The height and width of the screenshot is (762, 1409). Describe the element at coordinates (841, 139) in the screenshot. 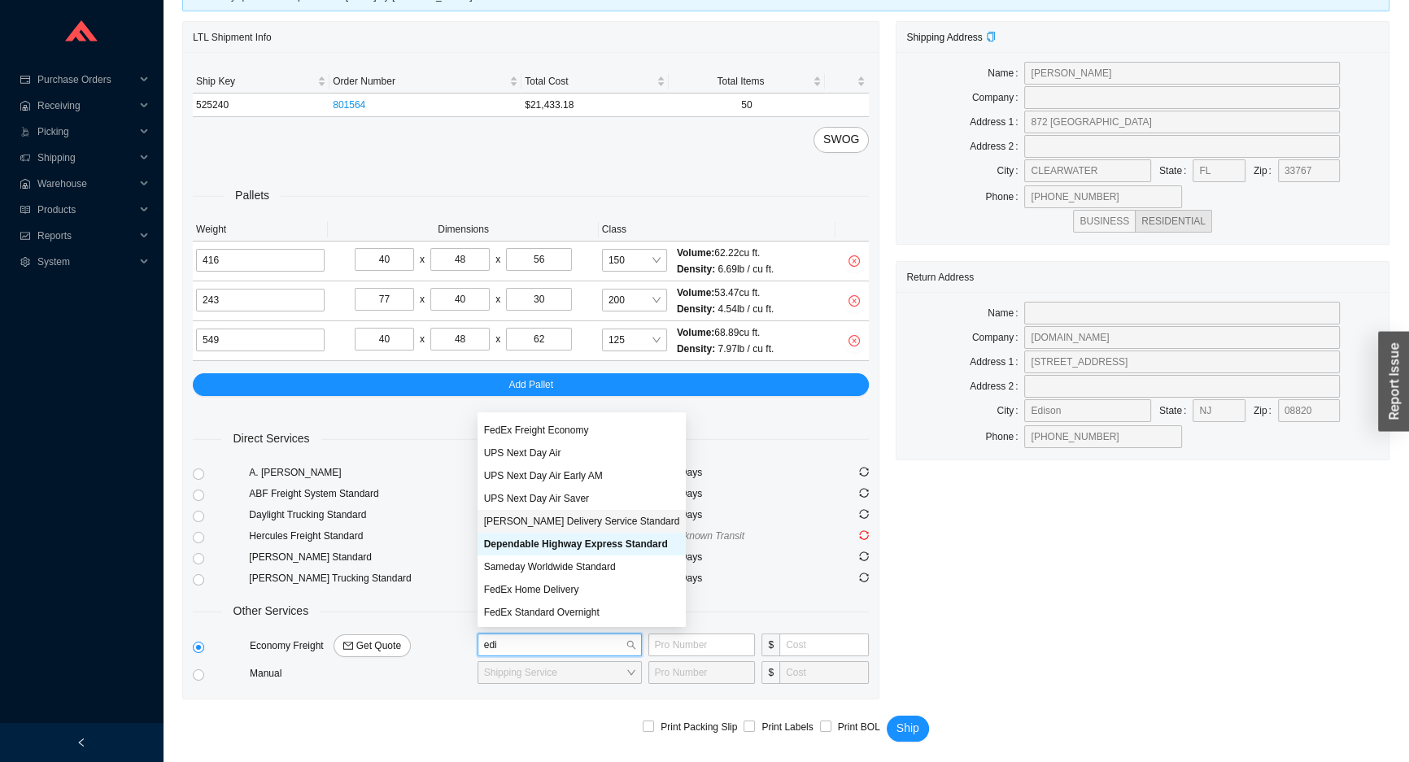

I see `span: SWOG` at that location.